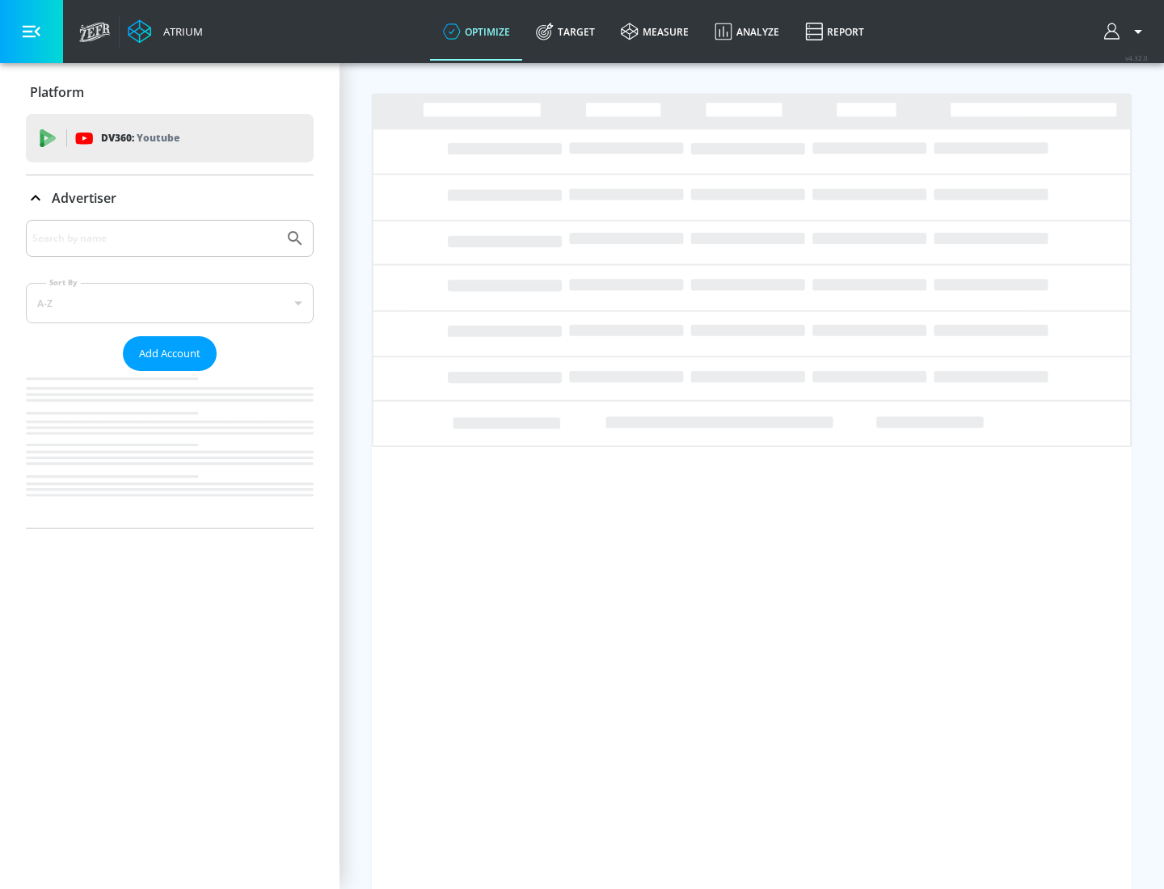 Image resolution: width=1164 pixels, height=889 pixels. Describe the element at coordinates (165, 32) in the screenshot. I see `a: Atrium` at that location.